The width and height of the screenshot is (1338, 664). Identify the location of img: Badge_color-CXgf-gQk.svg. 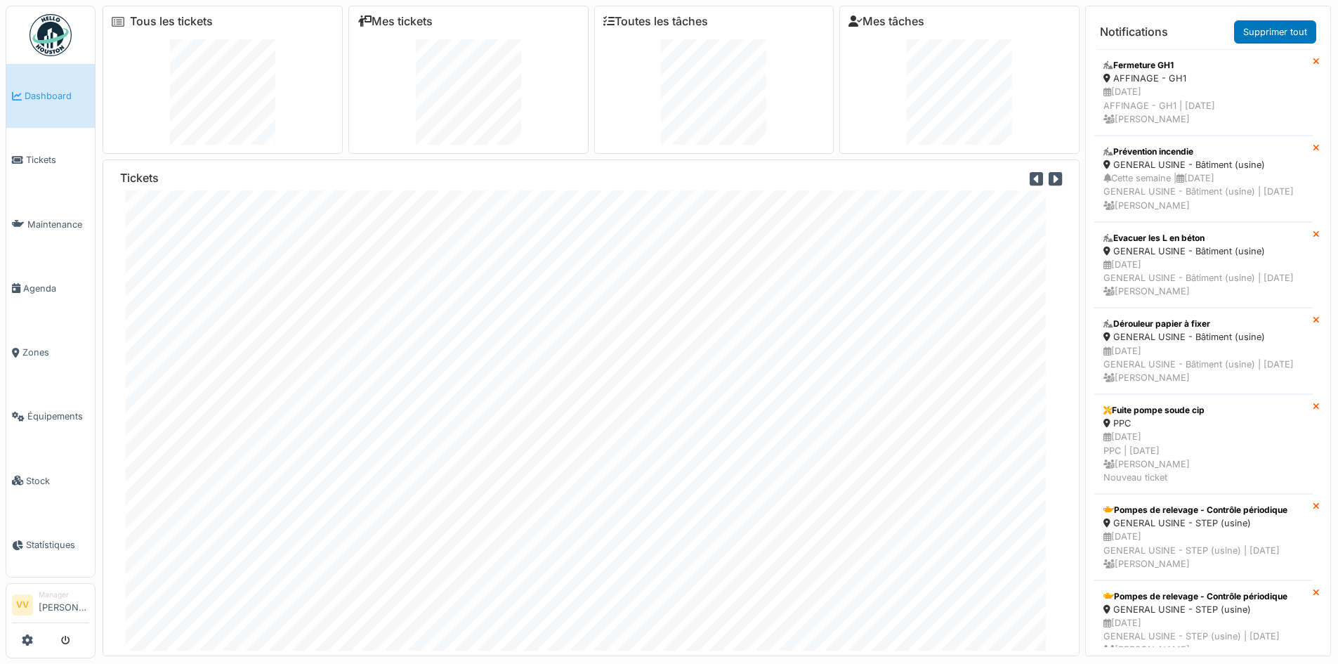
(51, 35).